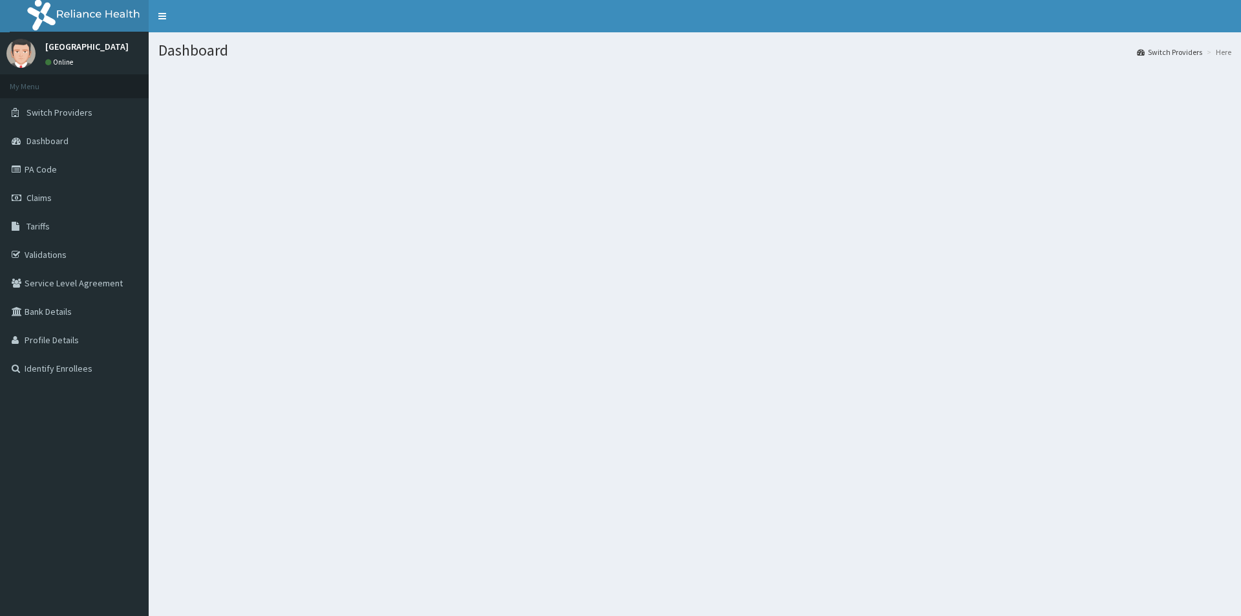 This screenshot has height=616, width=1241. I want to click on span: Switch Providers, so click(59, 113).